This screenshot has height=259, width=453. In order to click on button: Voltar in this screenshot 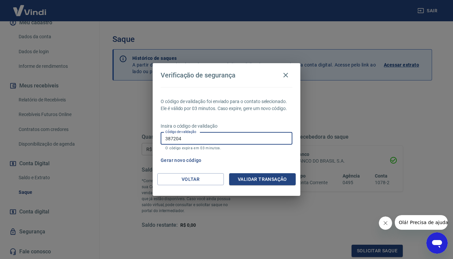, I will do `click(190, 179)`.